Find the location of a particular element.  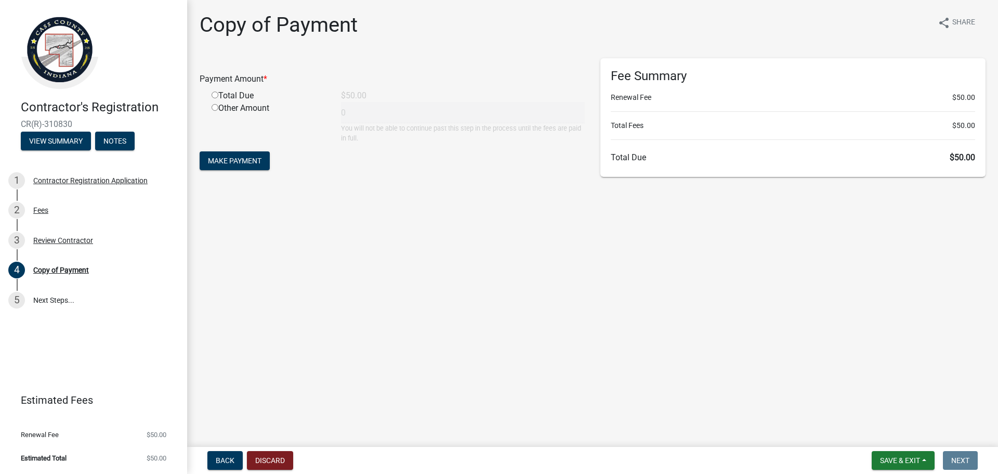

div: Fees is located at coordinates (41, 210).